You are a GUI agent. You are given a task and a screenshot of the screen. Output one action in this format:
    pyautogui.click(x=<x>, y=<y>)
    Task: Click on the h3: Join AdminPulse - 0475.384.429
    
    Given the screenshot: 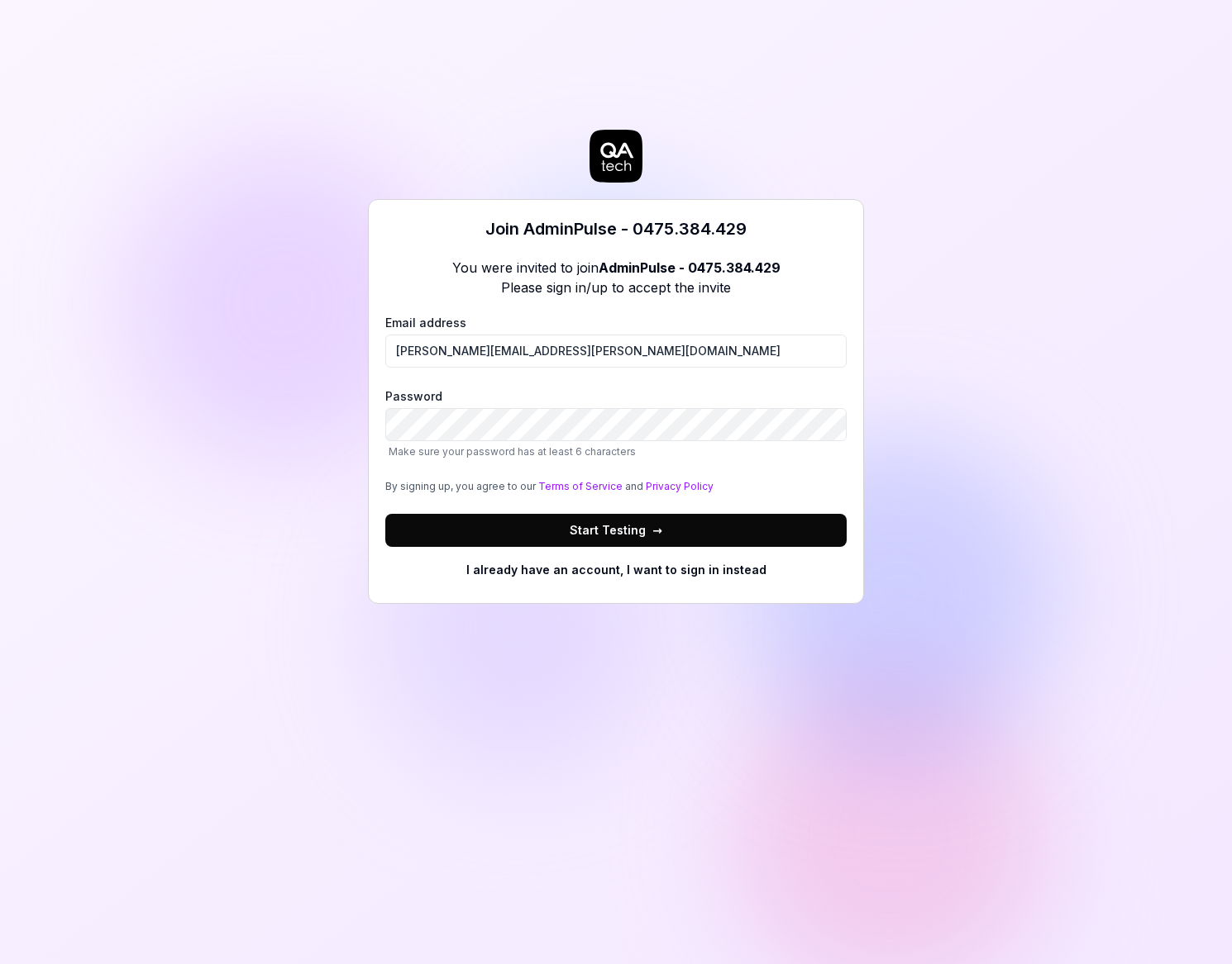 What is the action you would take?
    pyautogui.click(x=616, y=229)
    